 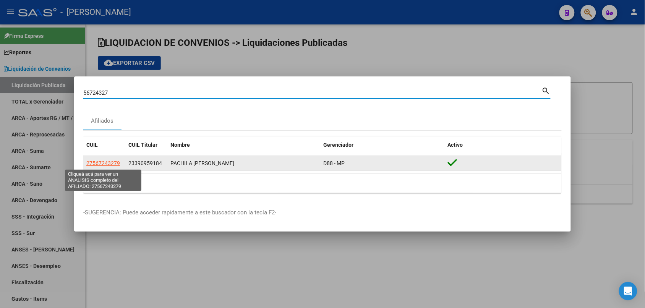 What do you see at coordinates (504, 145) in the screenshot?
I see `datatable-header-cell: Activo` at bounding box center [504, 145].